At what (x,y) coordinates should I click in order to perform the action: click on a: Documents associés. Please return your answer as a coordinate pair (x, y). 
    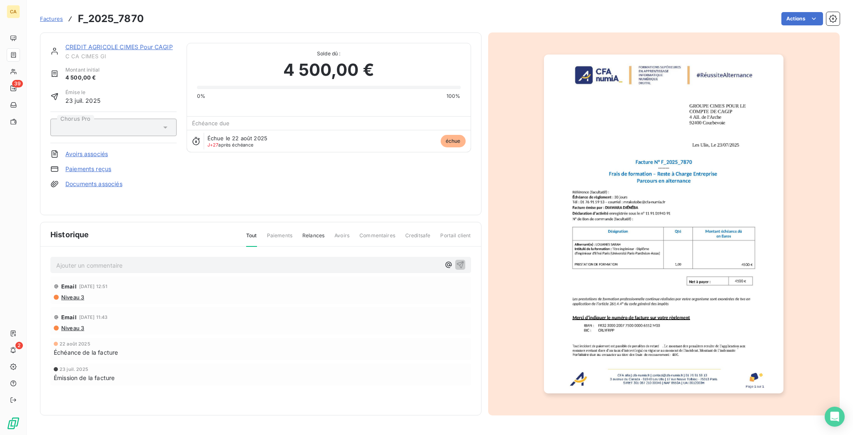
    Looking at the image, I should click on (94, 184).